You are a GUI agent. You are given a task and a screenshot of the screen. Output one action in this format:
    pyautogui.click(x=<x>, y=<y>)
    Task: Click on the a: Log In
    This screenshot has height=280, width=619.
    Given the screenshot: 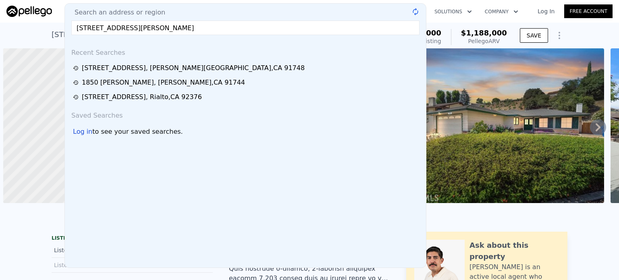 What is the action you would take?
    pyautogui.click(x=546, y=11)
    